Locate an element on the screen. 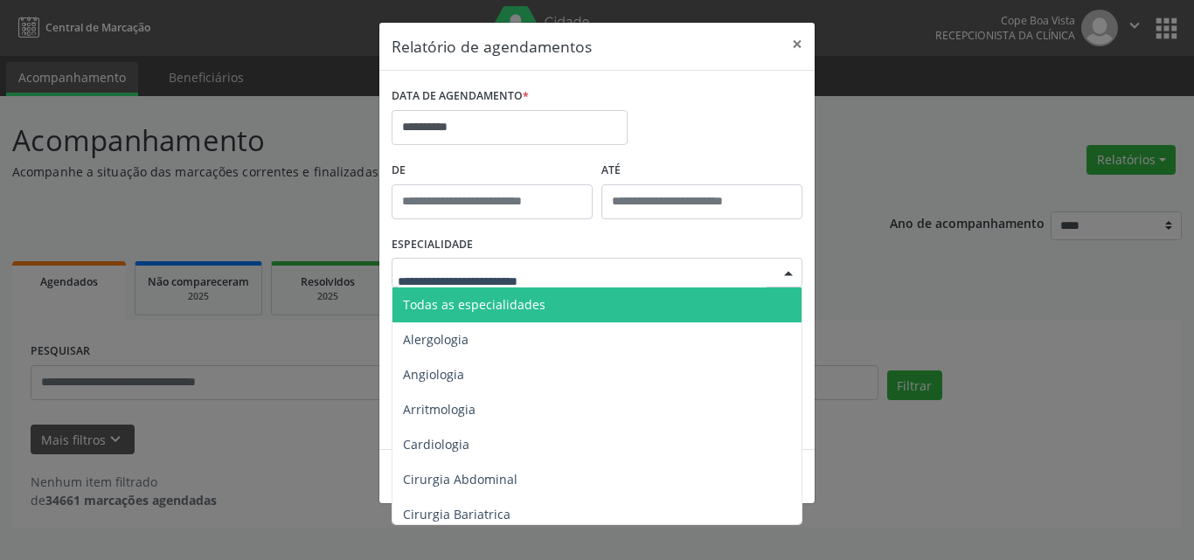 The image size is (1194, 560). span: Cirurgia Bariatrica is located at coordinates (456, 514).